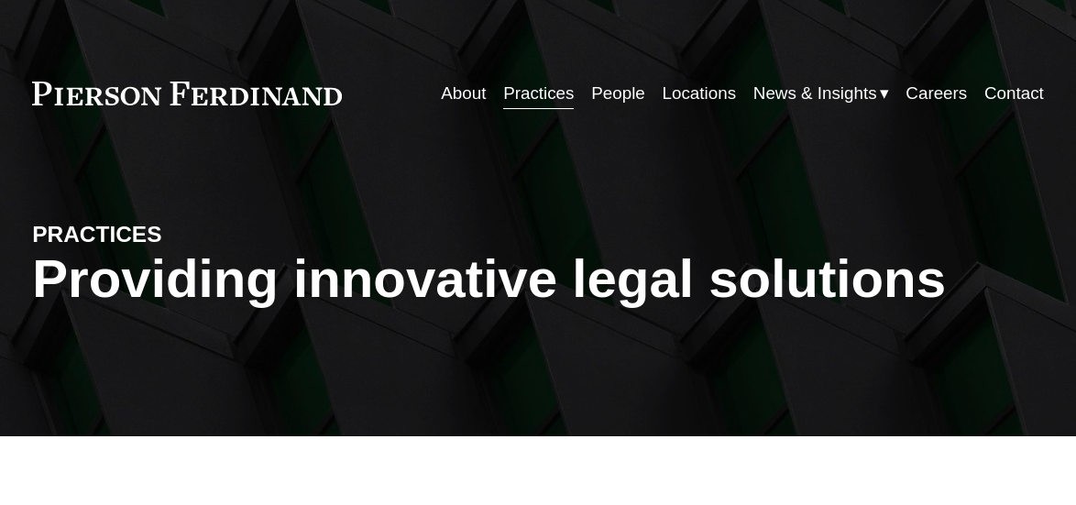  I want to click on a: Practices, so click(538, 93).